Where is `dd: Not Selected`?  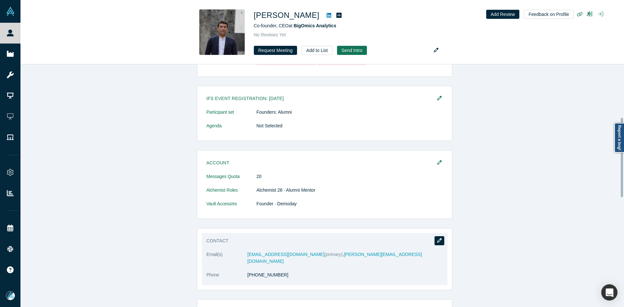 dd: Not Selected is located at coordinates (349, 126).